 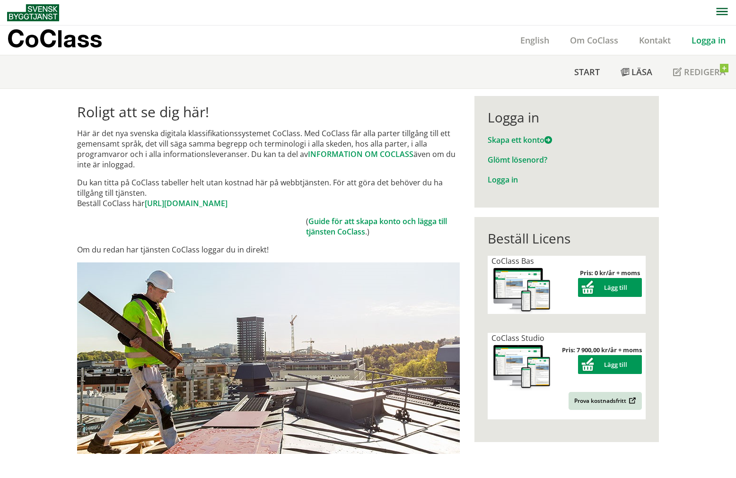 What do you see at coordinates (587, 72) in the screenshot?
I see `a: Start` at bounding box center [587, 72].